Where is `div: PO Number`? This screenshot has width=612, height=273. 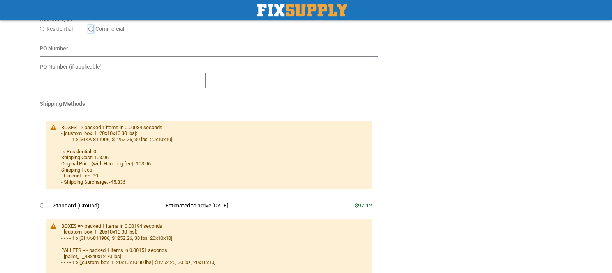
div: PO Number is located at coordinates (209, 50).